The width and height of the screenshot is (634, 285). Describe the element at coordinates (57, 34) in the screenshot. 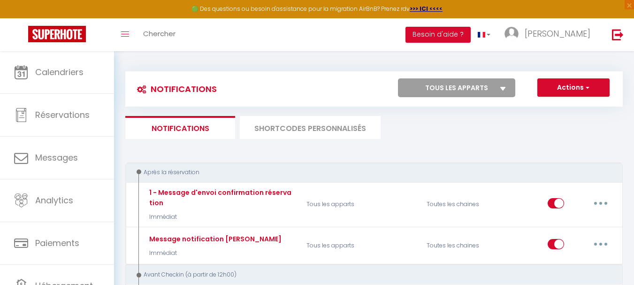

I see `img: Super Booking` at that location.